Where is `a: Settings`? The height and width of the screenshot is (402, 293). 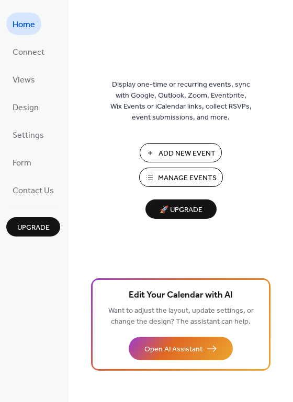
a: Settings is located at coordinates (28, 134).